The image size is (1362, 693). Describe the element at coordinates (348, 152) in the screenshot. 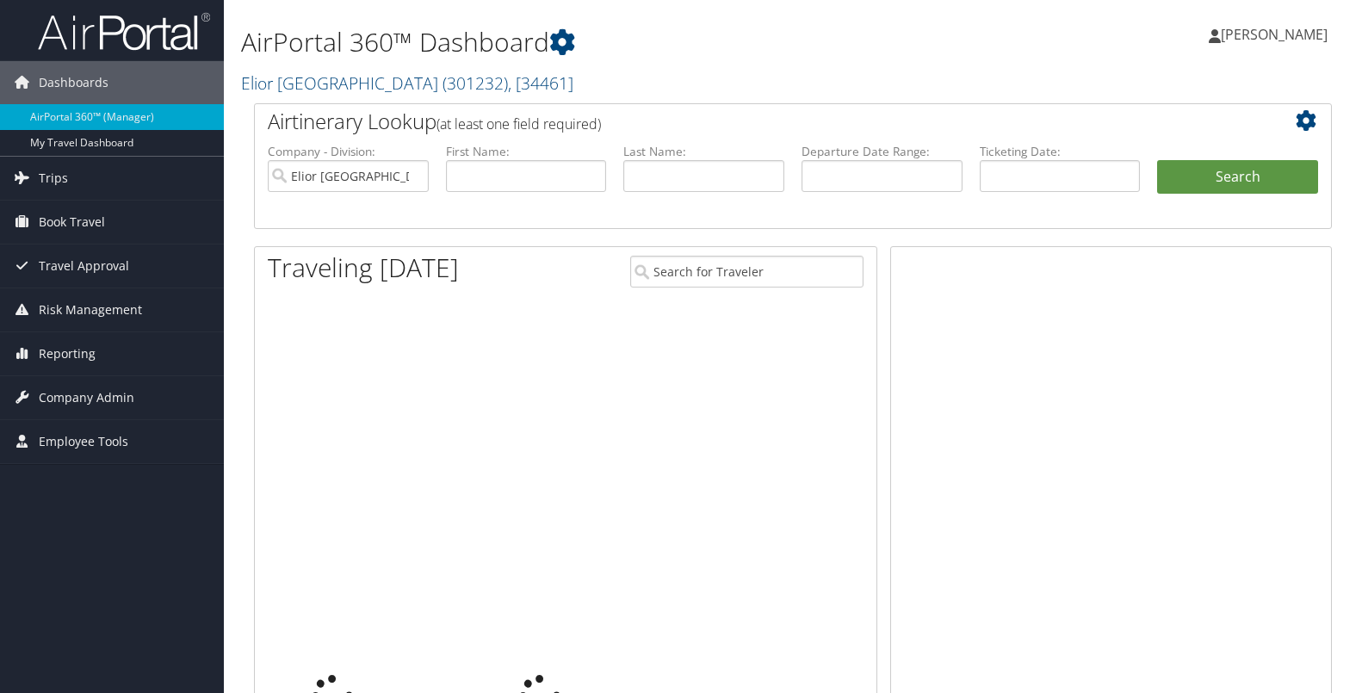

I see `label: Company - Division:` at that location.